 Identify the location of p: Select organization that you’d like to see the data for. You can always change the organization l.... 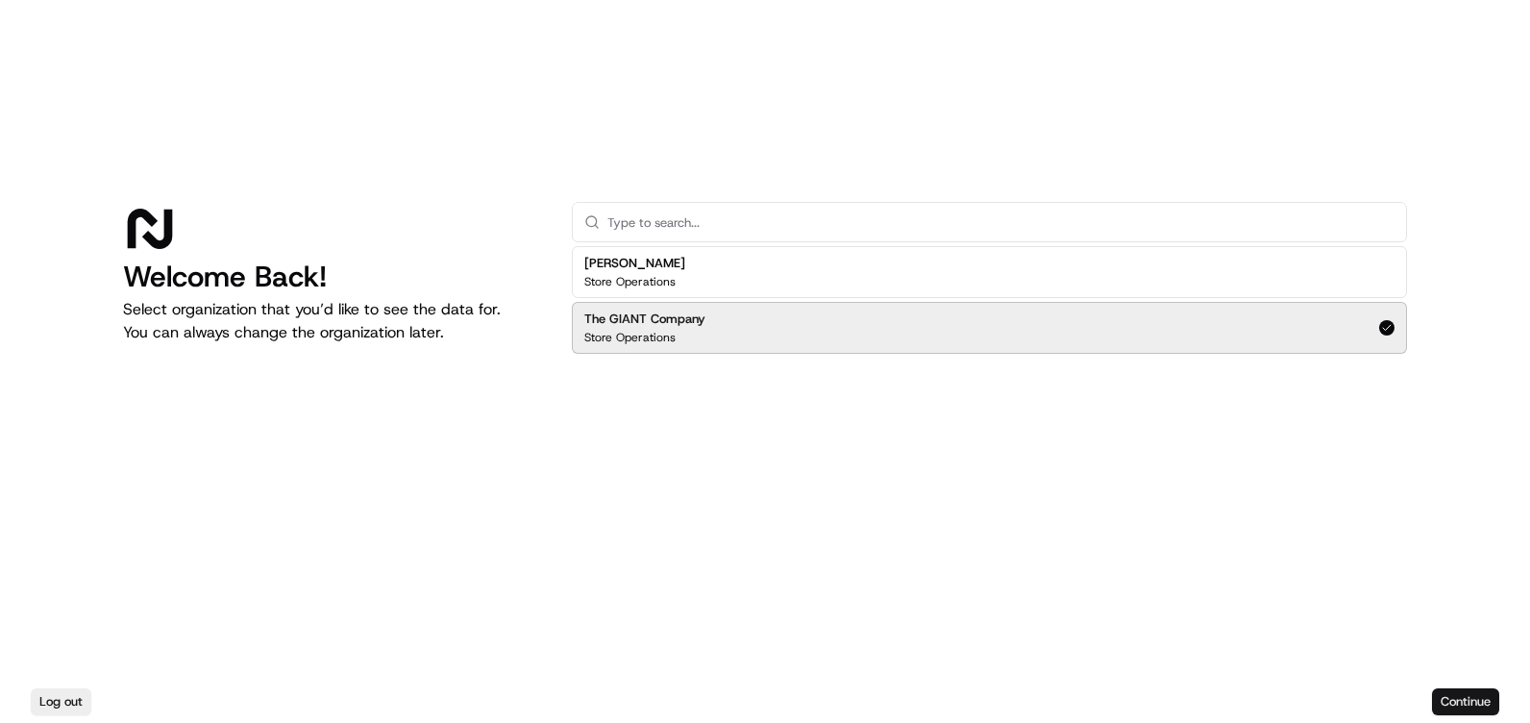
(331, 321).